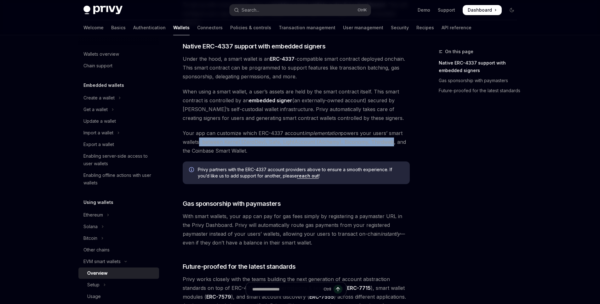 The height and width of the screenshot is (304, 600). What do you see at coordinates (90, 227) in the screenshot?
I see `div: Solana` at bounding box center [90, 227].